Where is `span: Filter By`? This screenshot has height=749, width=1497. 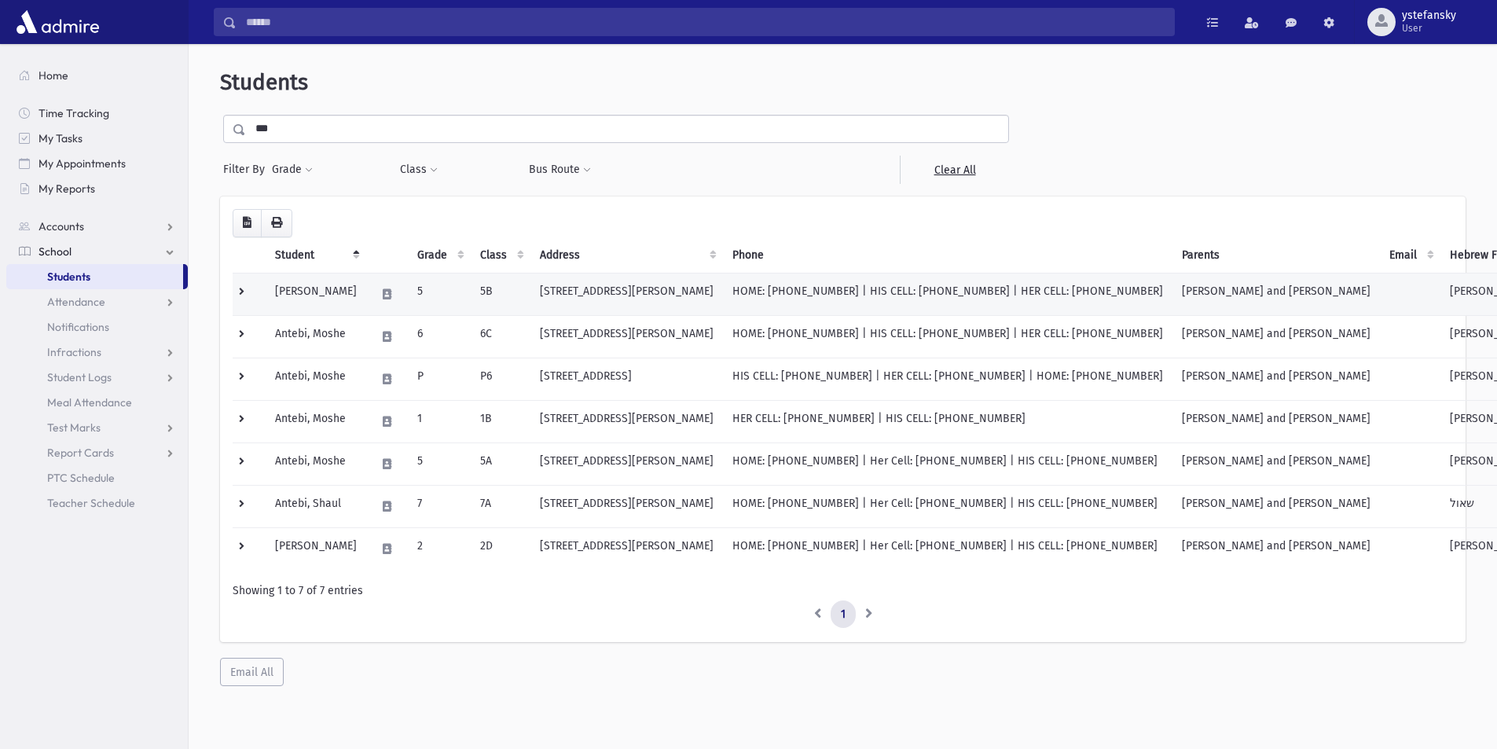
span: Filter By is located at coordinates (247, 169).